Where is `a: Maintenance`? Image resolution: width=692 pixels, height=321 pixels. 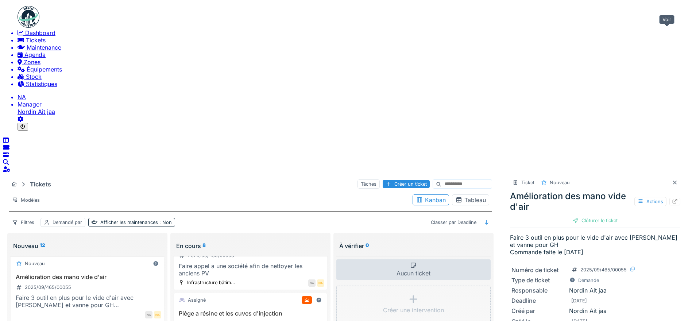 a: Maintenance is located at coordinates (353, 47).